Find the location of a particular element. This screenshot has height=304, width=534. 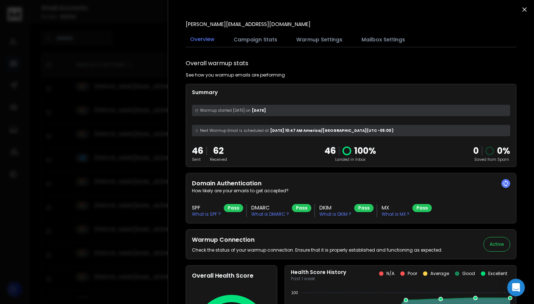

p: Sent is located at coordinates (197, 159).